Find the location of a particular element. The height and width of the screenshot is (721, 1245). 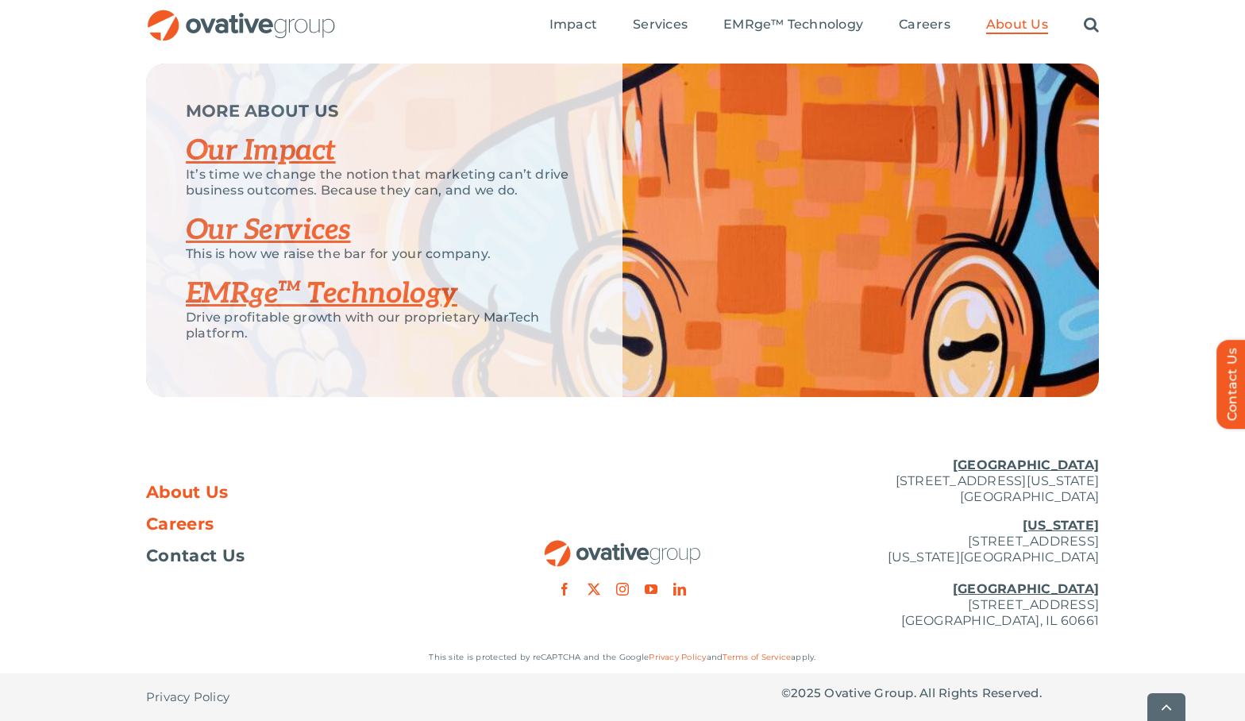

span: Contact Us is located at coordinates (195, 556).